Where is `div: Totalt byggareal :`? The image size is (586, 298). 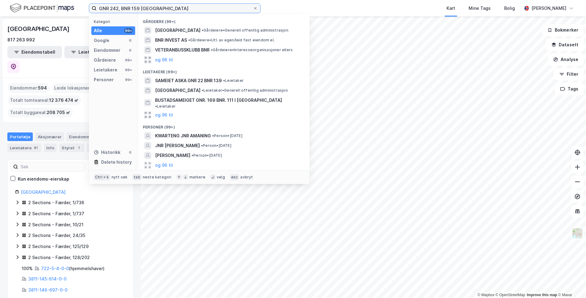
div: Totalt byggareal : is located at coordinates (40, 112).